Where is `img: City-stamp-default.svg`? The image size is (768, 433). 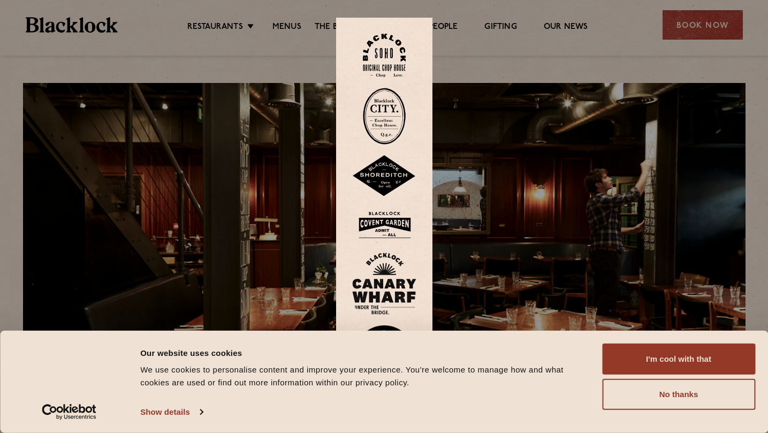
img: City-stamp-default.svg is located at coordinates (384, 116).